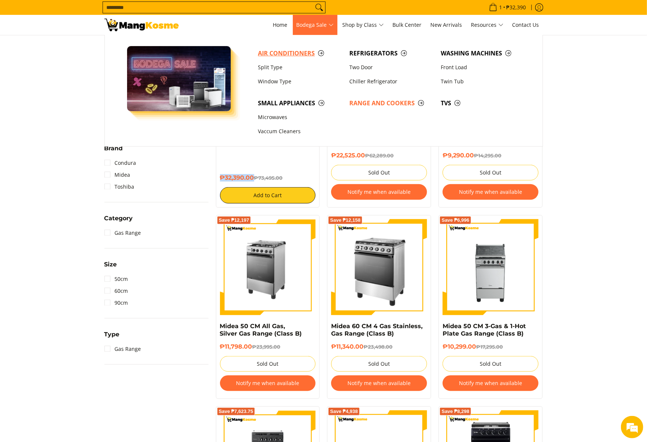 The image size is (647, 442). Describe the element at coordinates (111, 264) in the screenshot. I see `span: Size` at that location.